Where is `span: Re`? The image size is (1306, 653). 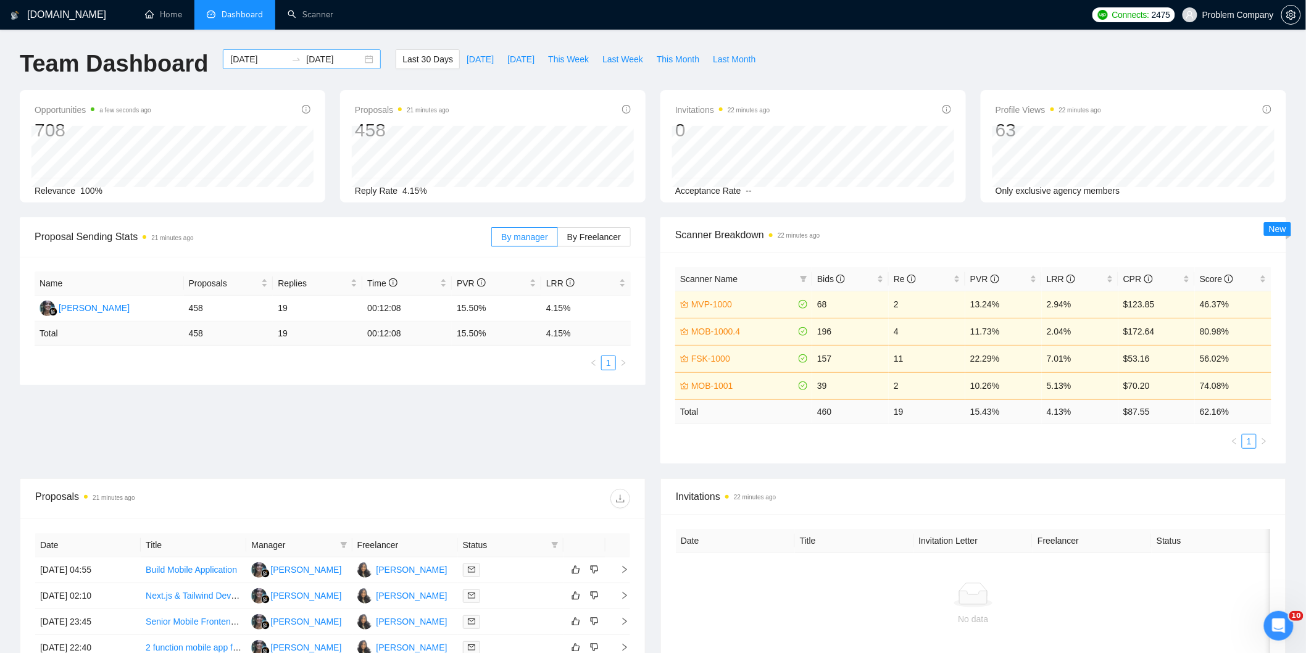
span: Re is located at coordinates (905, 279).